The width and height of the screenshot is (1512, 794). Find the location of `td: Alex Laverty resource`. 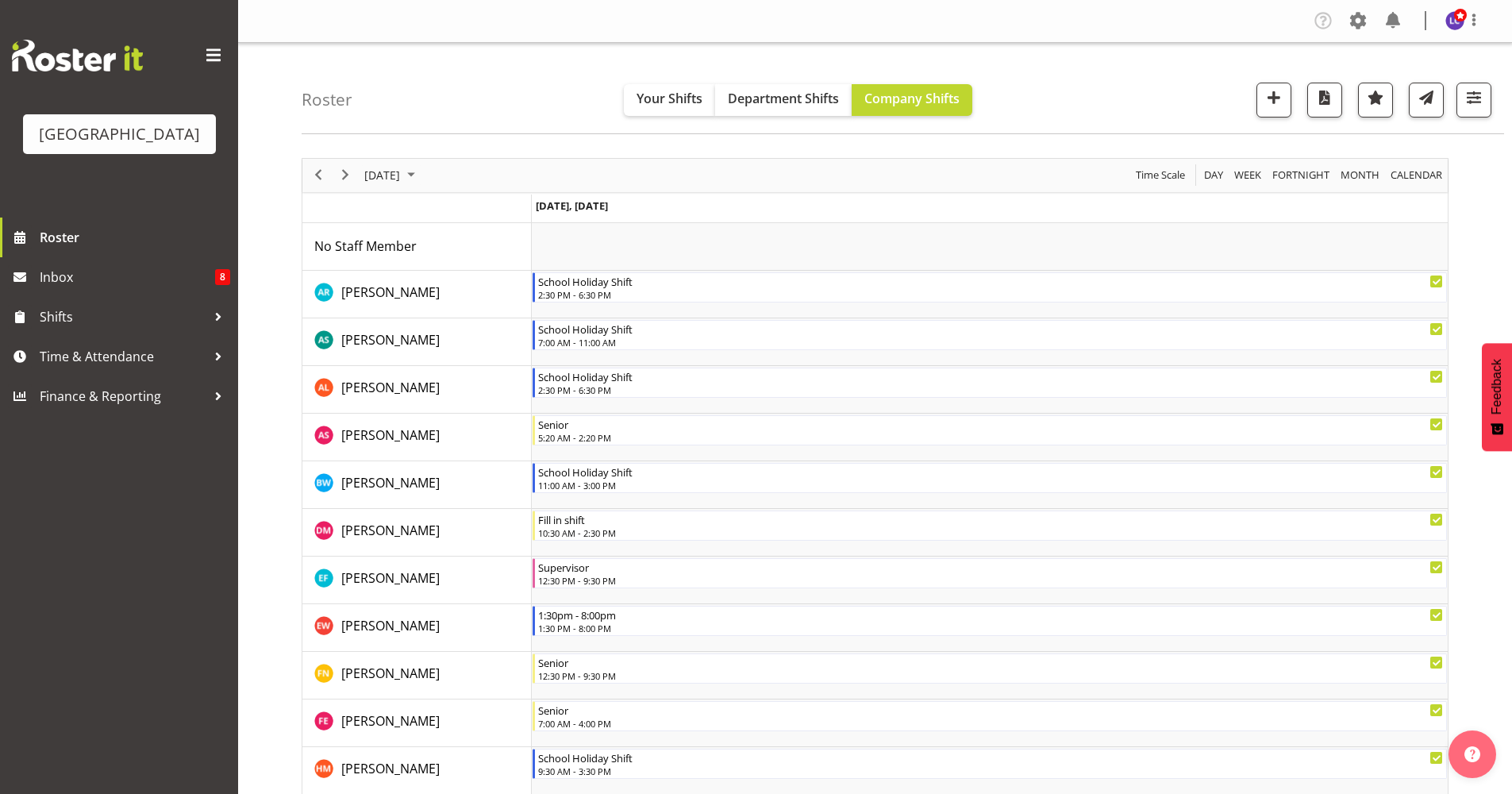

td: Alex Laverty resource is located at coordinates (417, 390).